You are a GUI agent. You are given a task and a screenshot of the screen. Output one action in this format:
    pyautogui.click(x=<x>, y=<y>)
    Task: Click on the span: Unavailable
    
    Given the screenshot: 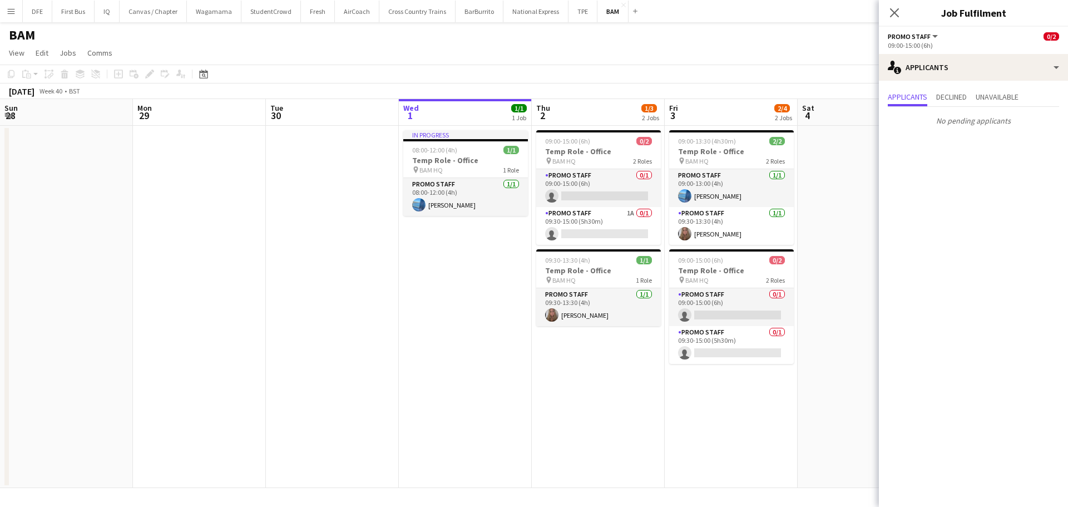 What is the action you would take?
    pyautogui.click(x=996, y=97)
    